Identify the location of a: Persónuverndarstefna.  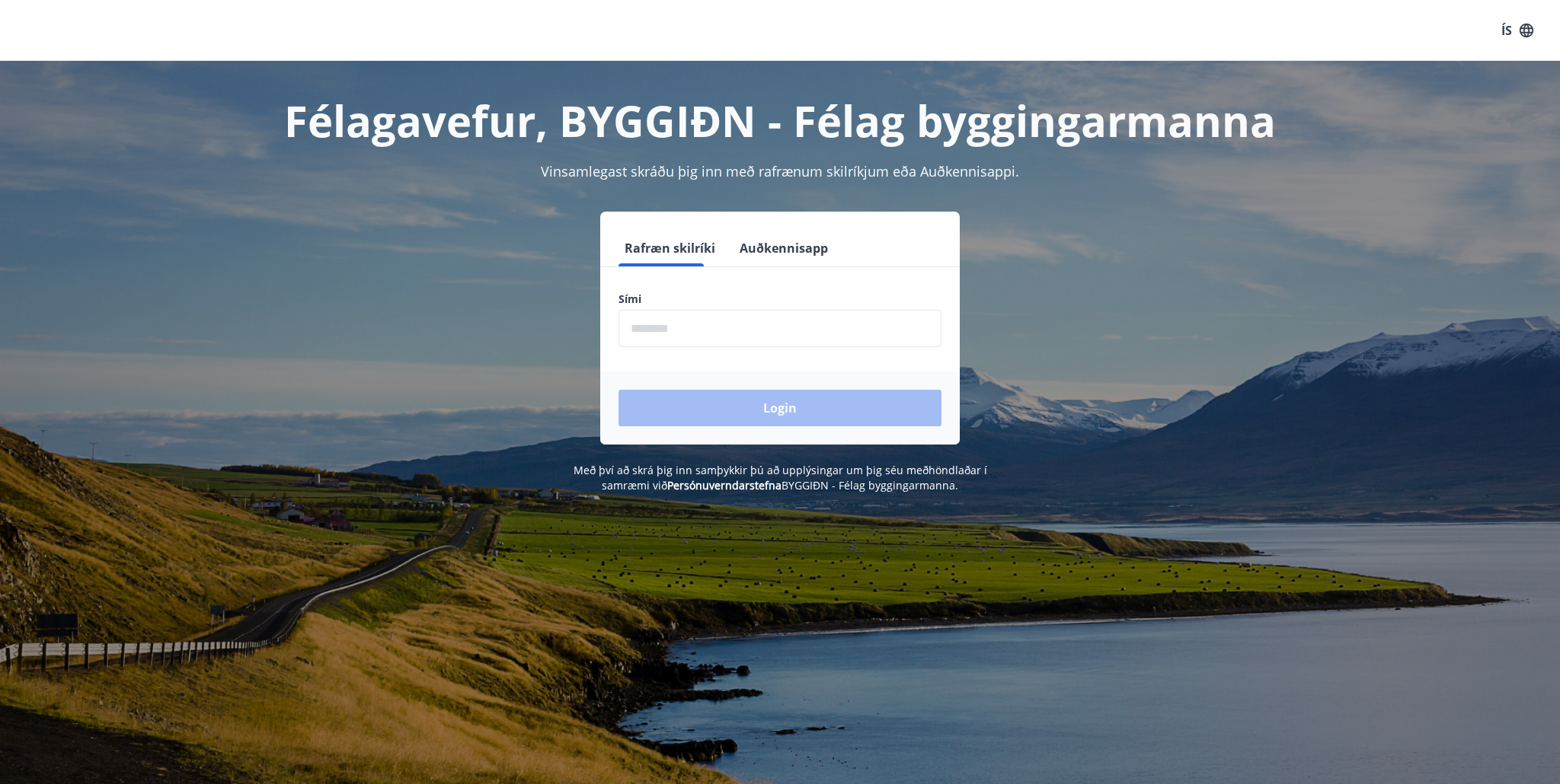
(725, 485).